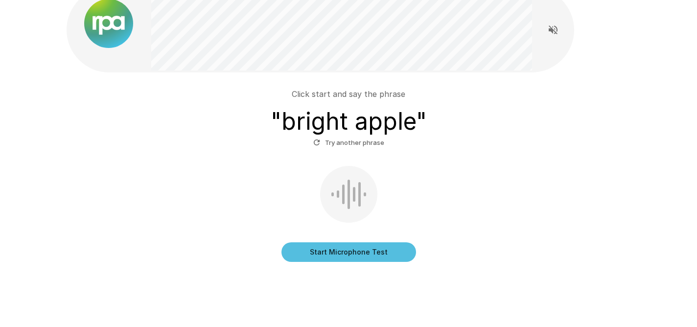  Describe the element at coordinates (348, 252) in the screenshot. I see `button: Start Microphone Test` at that location.